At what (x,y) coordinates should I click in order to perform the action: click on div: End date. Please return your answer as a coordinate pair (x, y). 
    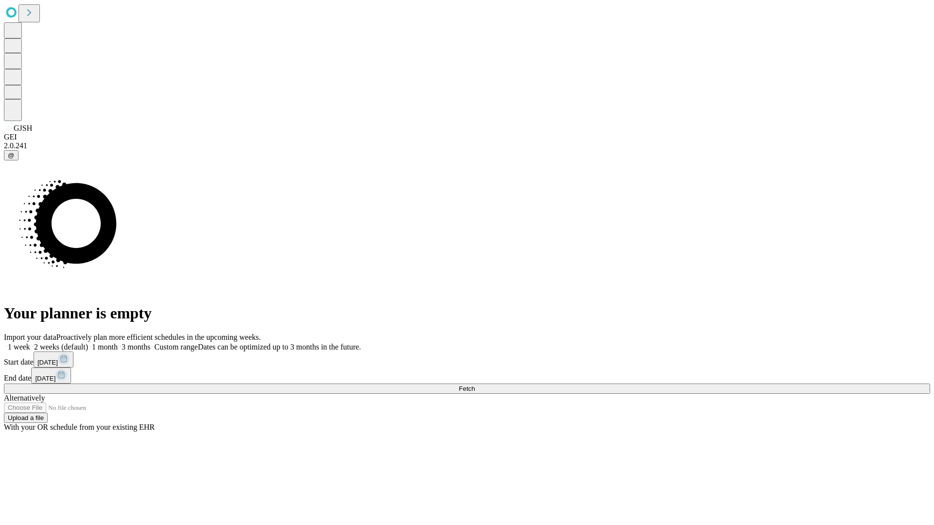
    Looking at the image, I should click on (467, 376).